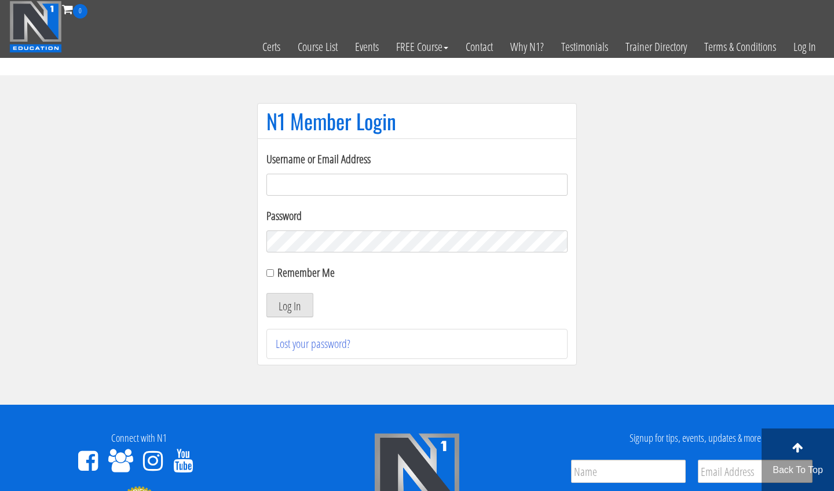 The height and width of the screenshot is (491, 834). What do you see at coordinates (479, 47) in the screenshot?
I see `a: Contact` at bounding box center [479, 47].